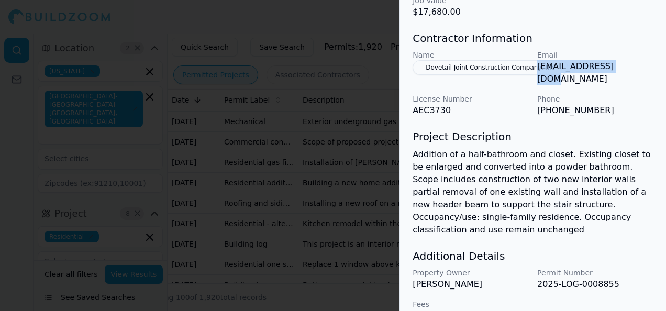 The height and width of the screenshot is (311, 666). Describe the element at coordinates (533, 256) in the screenshot. I see `h3: Additional Details` at that location.